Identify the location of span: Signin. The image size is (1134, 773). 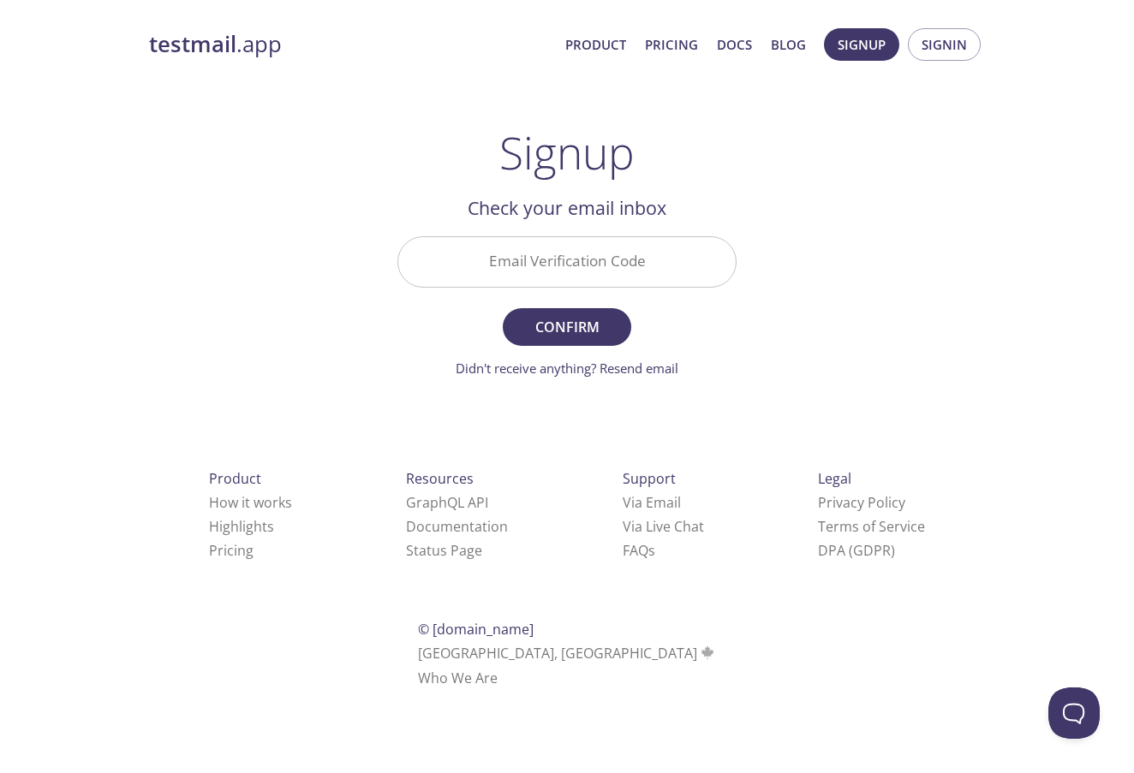
(944, 45).